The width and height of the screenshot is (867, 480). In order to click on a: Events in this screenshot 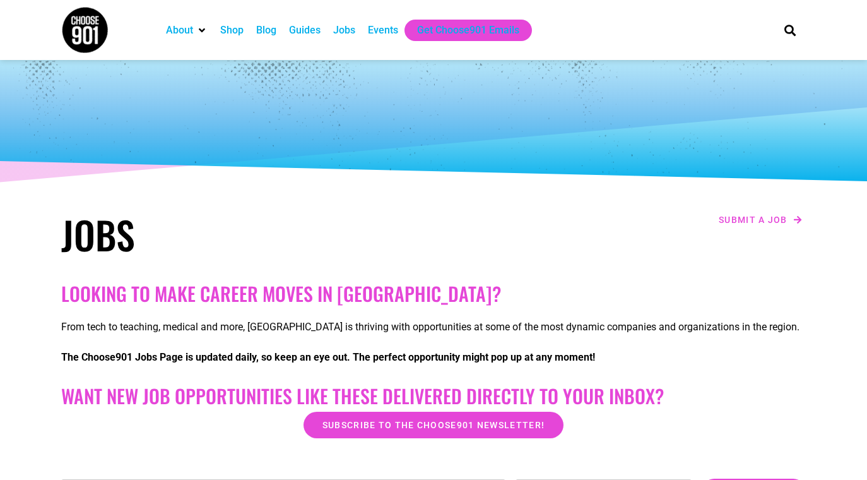, I will do `click(383, 30)`.